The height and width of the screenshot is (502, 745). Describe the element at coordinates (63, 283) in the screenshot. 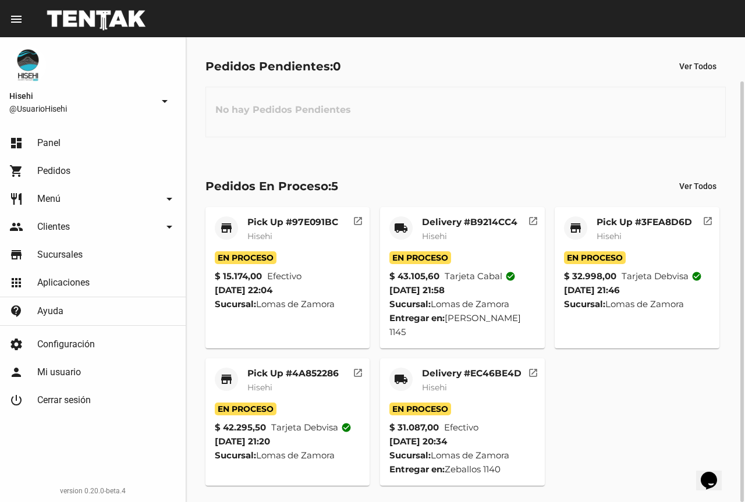

I see `span: Aplicaciones` at that location.